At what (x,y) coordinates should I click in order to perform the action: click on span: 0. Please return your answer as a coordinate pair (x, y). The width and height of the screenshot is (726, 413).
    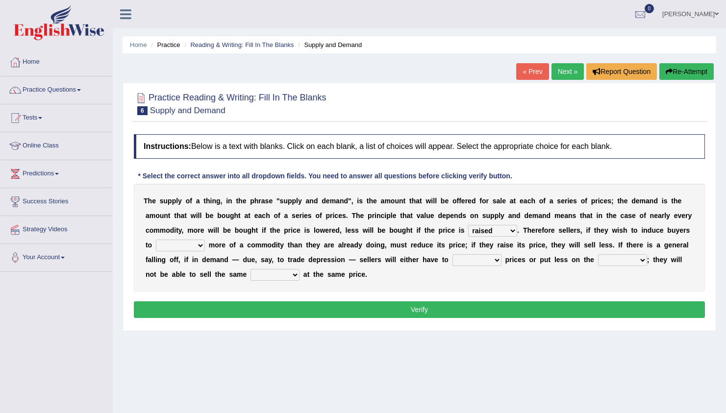
    Looking at the image, I should click on (649, 8).